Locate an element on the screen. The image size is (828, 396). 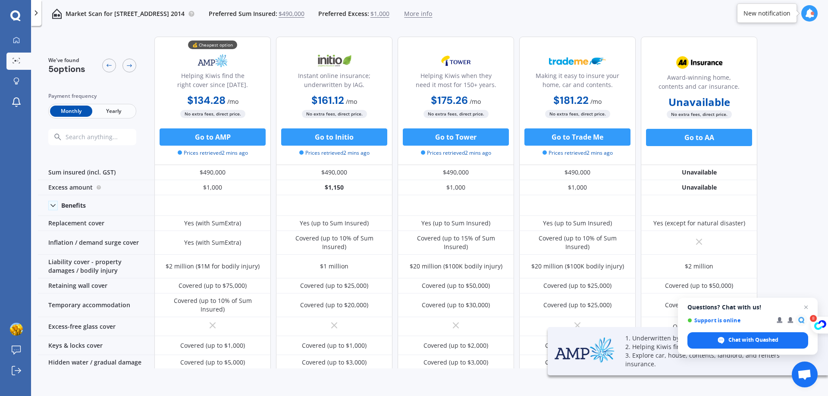
b: $134.28 is located at coordinates (206, 100).